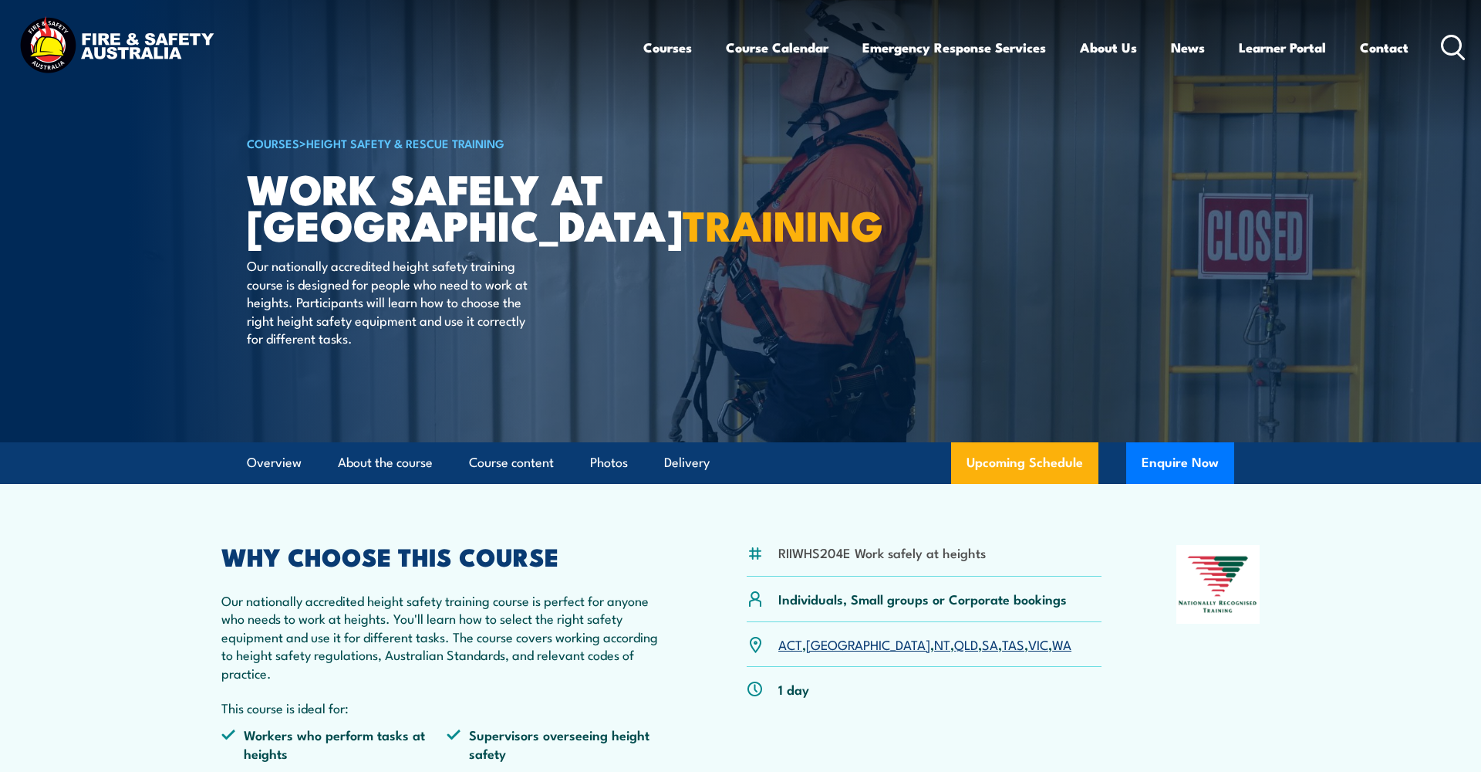 The image size is (1481, 772). What do you see at coordinates (512, 462) in the screenshot?
I see `a: Course content` at bounding box center [512, 462].